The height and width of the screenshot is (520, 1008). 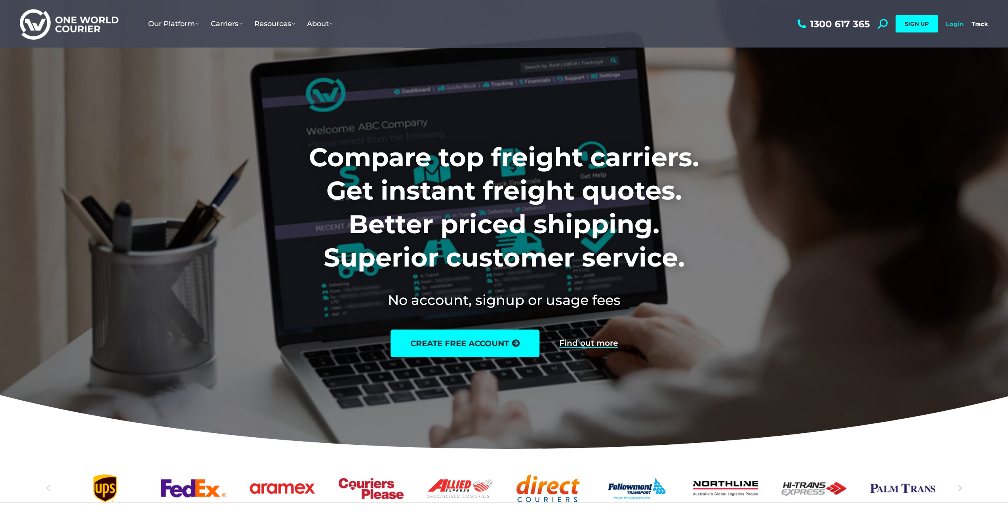 I want to click on a: Hi-Trans_logo, so click(x=814, y=489).